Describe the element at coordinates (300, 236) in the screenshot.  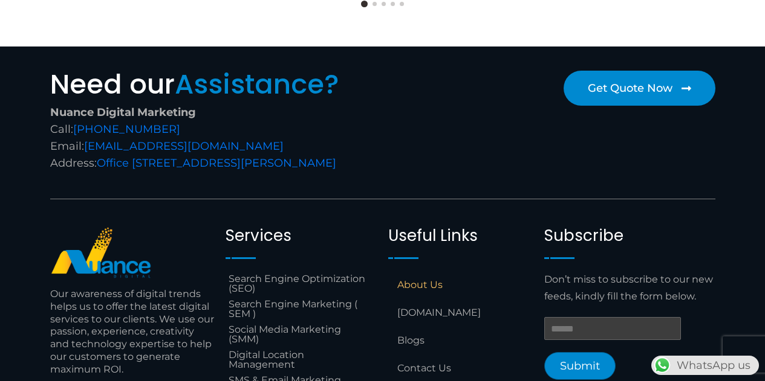
I see `h2: Services` at that location.